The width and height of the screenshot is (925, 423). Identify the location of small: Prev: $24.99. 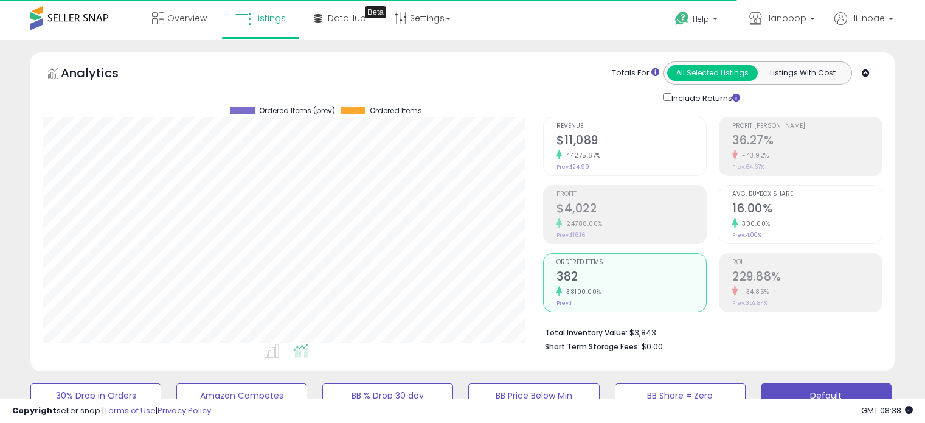
(573, 167).